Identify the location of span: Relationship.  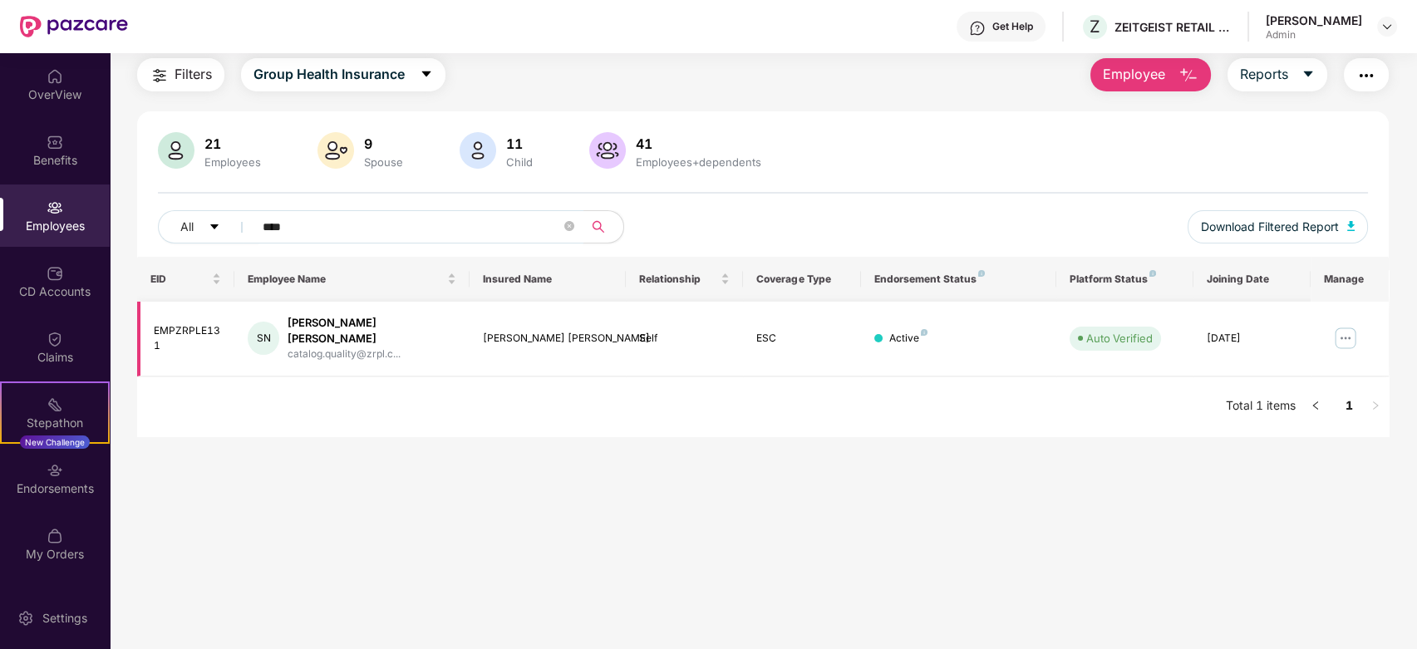
(678, 279).